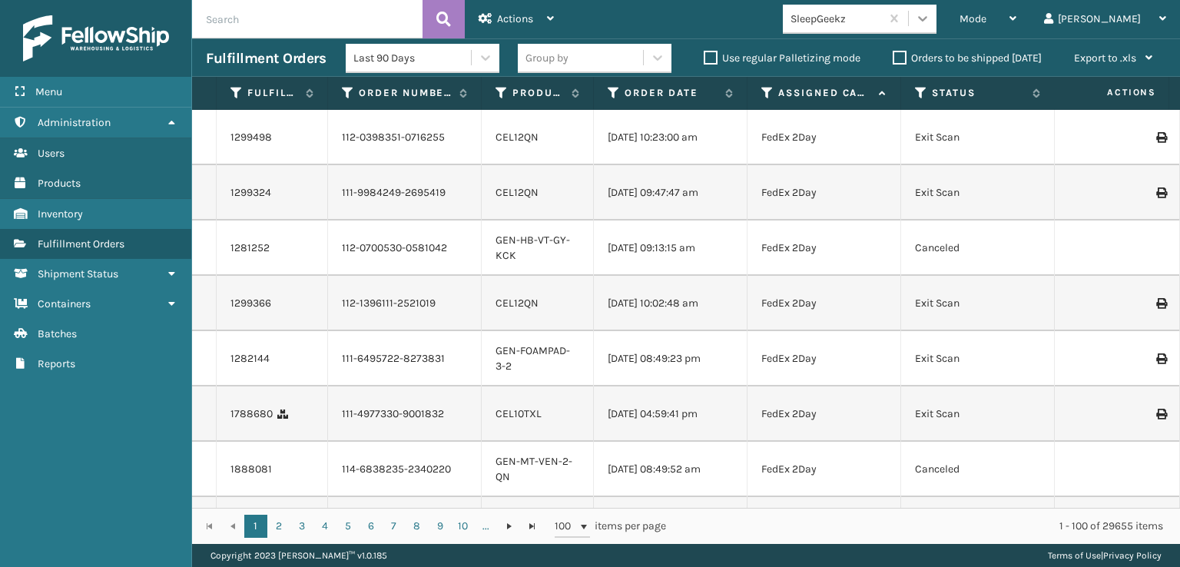  What do you see at coordinates (405, 248) in the screenshot?
I see `td: 112-0700530-0581042` at bounding box center [405, 248].